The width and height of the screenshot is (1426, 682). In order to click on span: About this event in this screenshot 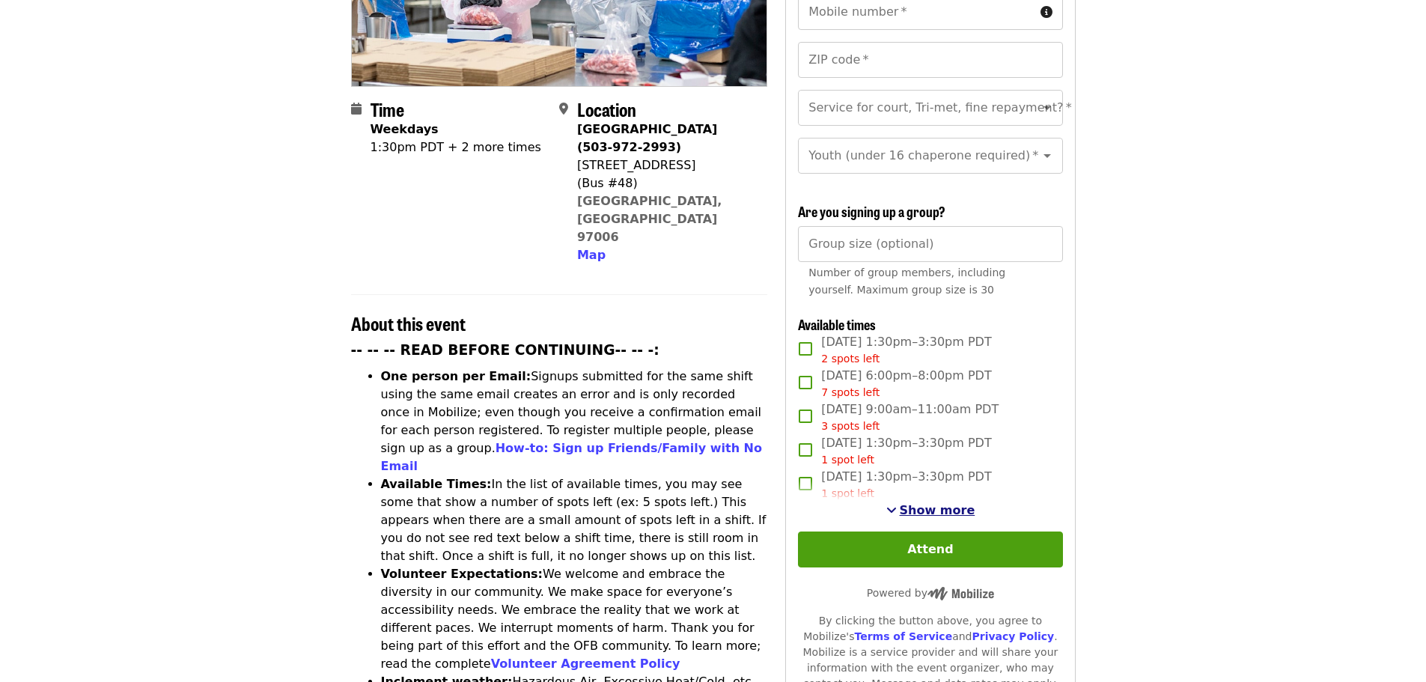, I will do `click(408, 323)`.